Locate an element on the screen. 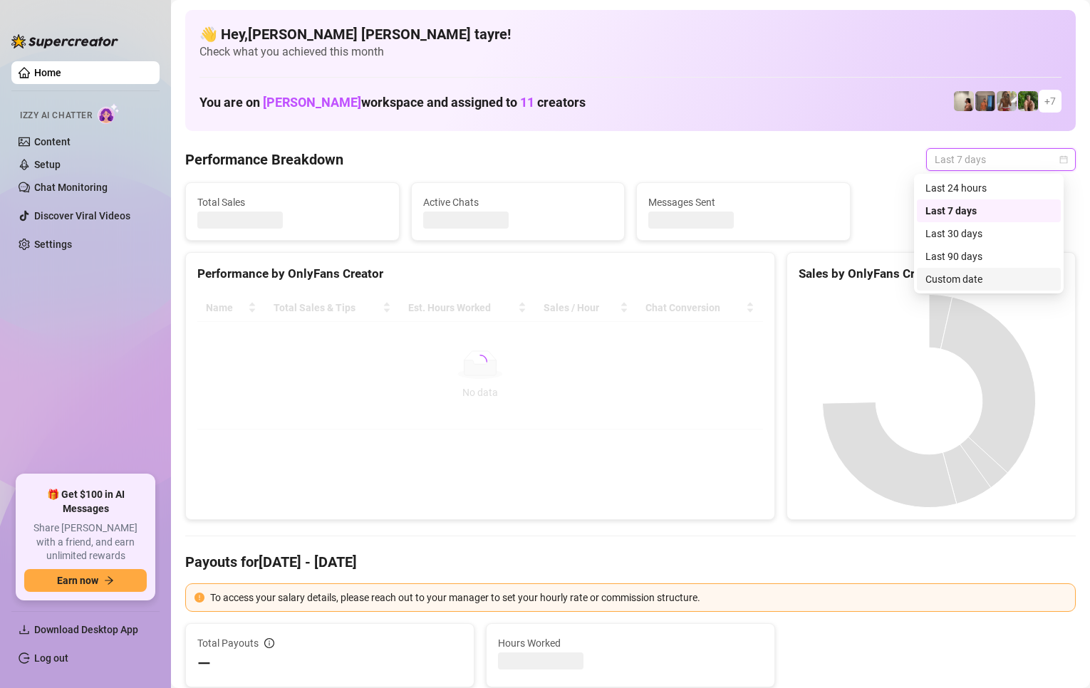 This screenshot has width=1090, height=688. div: Custom date is located at coordinates (989, 279).